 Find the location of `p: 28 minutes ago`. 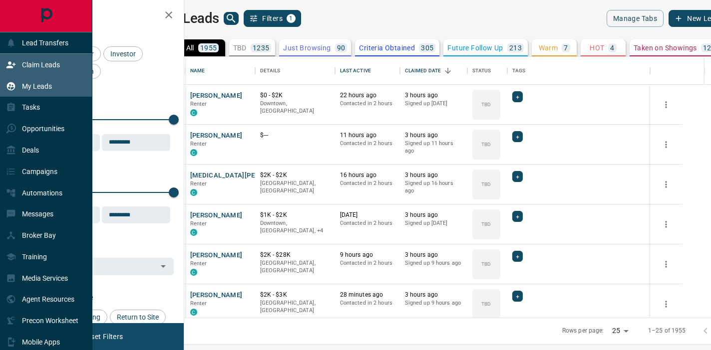

p: 28 minutes ago is located at coordinates (367, 295).